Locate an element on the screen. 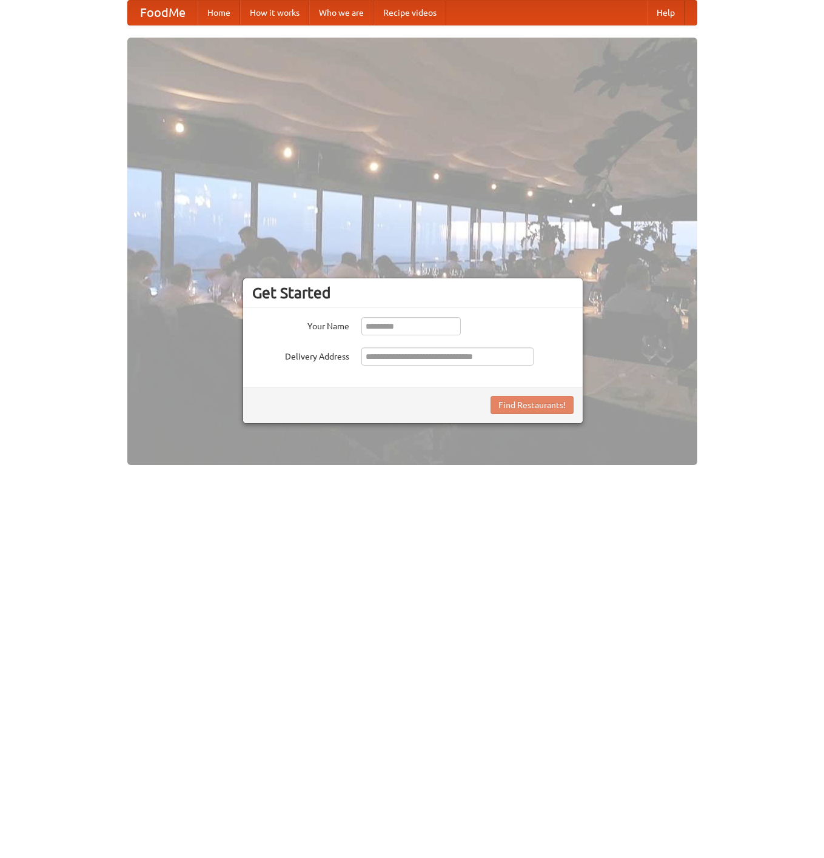 The width and height of the screenshot is (824, 858). a: Recipe videos is located at coordinates (410, 13).